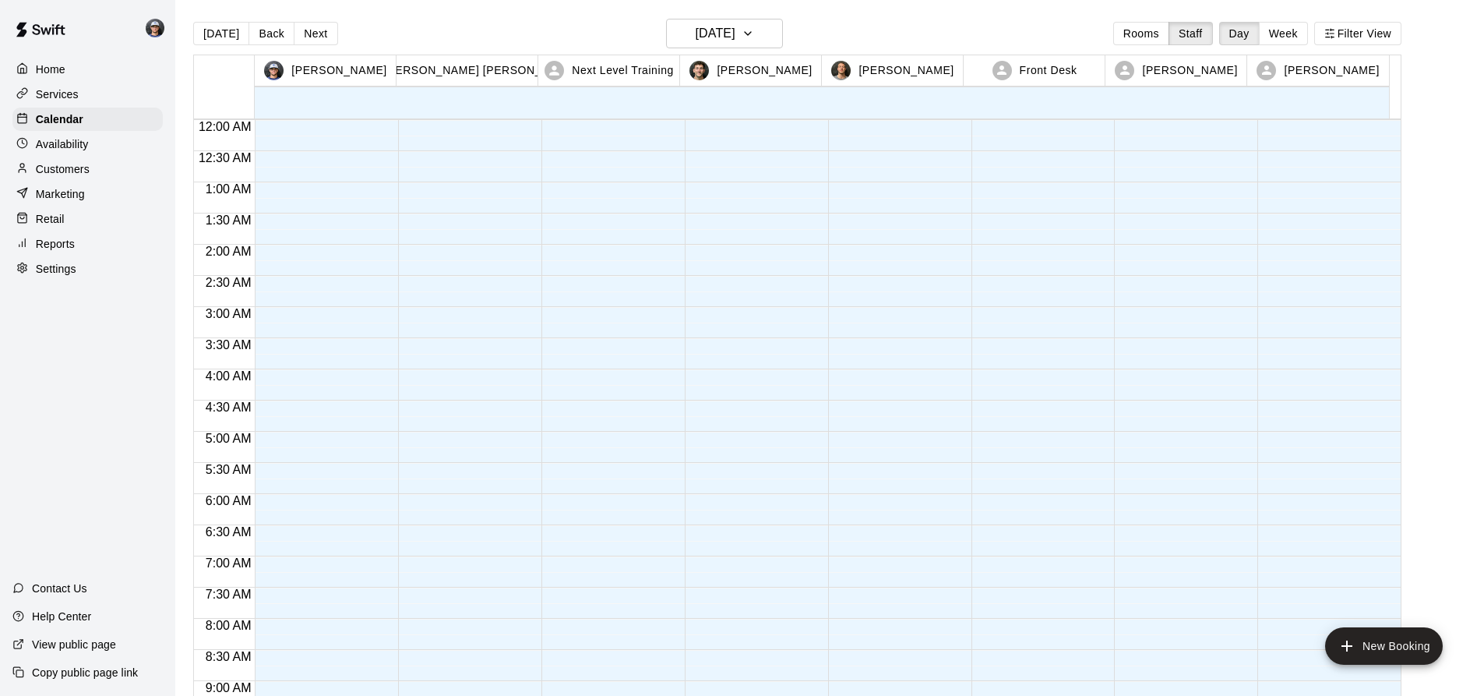 Image resolution: width=1484 pixels, height=696 pixels. Describe the element at coordinates (51, 69) in the screenshot. I see `p: Home` at that location.